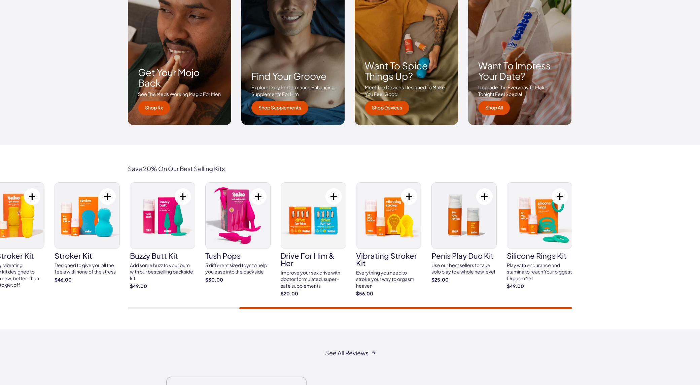 Image resolution: width=700 pixels, height=385 pixels. I want to click on h3: silicone rings kit, so click(540, 256).